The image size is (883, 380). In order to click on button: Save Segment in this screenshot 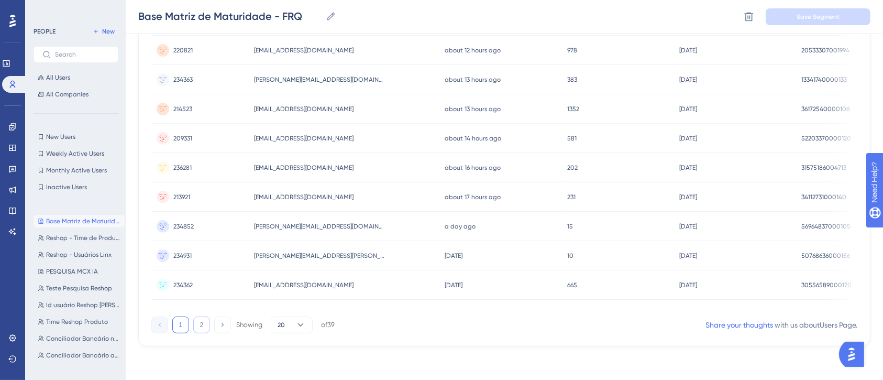, I will do `click(818, 17)`.